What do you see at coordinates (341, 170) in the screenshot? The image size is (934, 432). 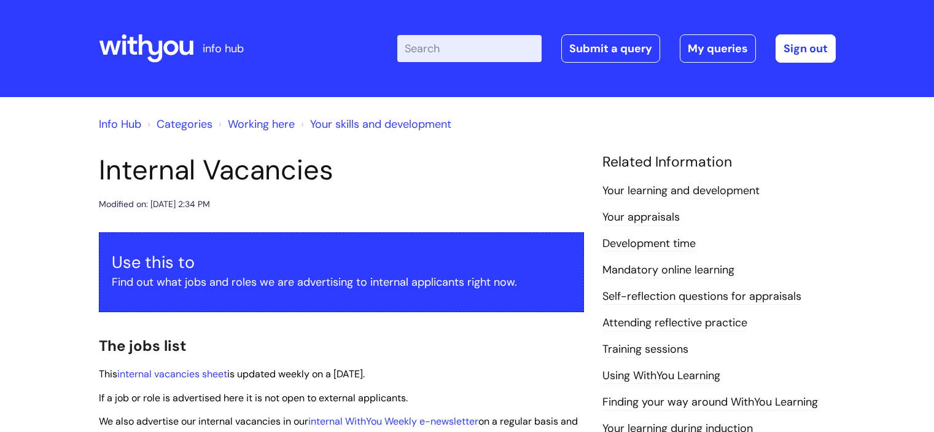 I see `h1: Internal Vacancies` at bounding box center [341, 170].